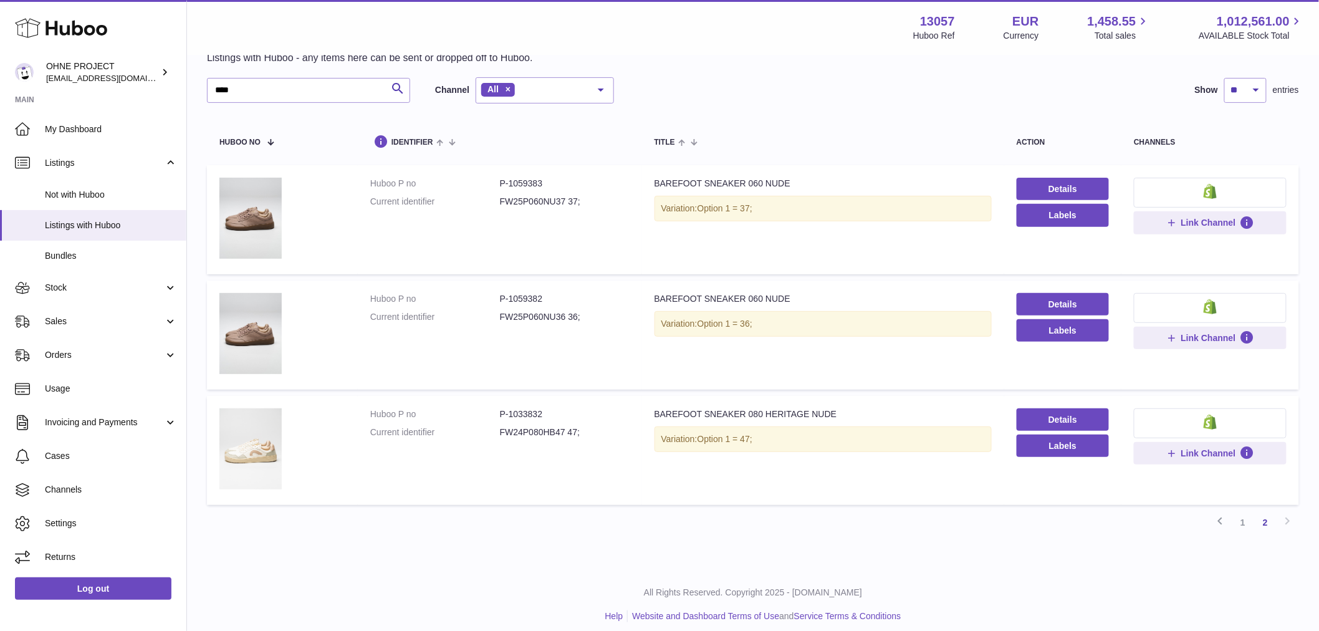 Image resolution: width=1319 pixels, height=631 pixels. What do you see at coordinates (1253, 21) in the screenshot?
I see `span: 1,012,561.00` at bounding box center [1253, 21].